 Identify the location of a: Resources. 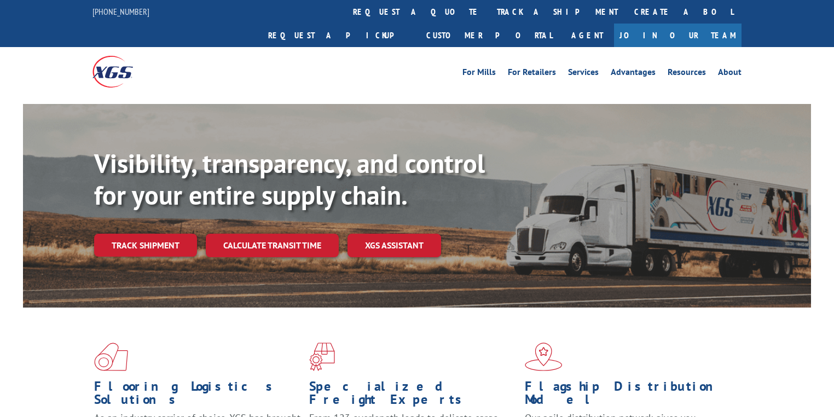
(687, 74).